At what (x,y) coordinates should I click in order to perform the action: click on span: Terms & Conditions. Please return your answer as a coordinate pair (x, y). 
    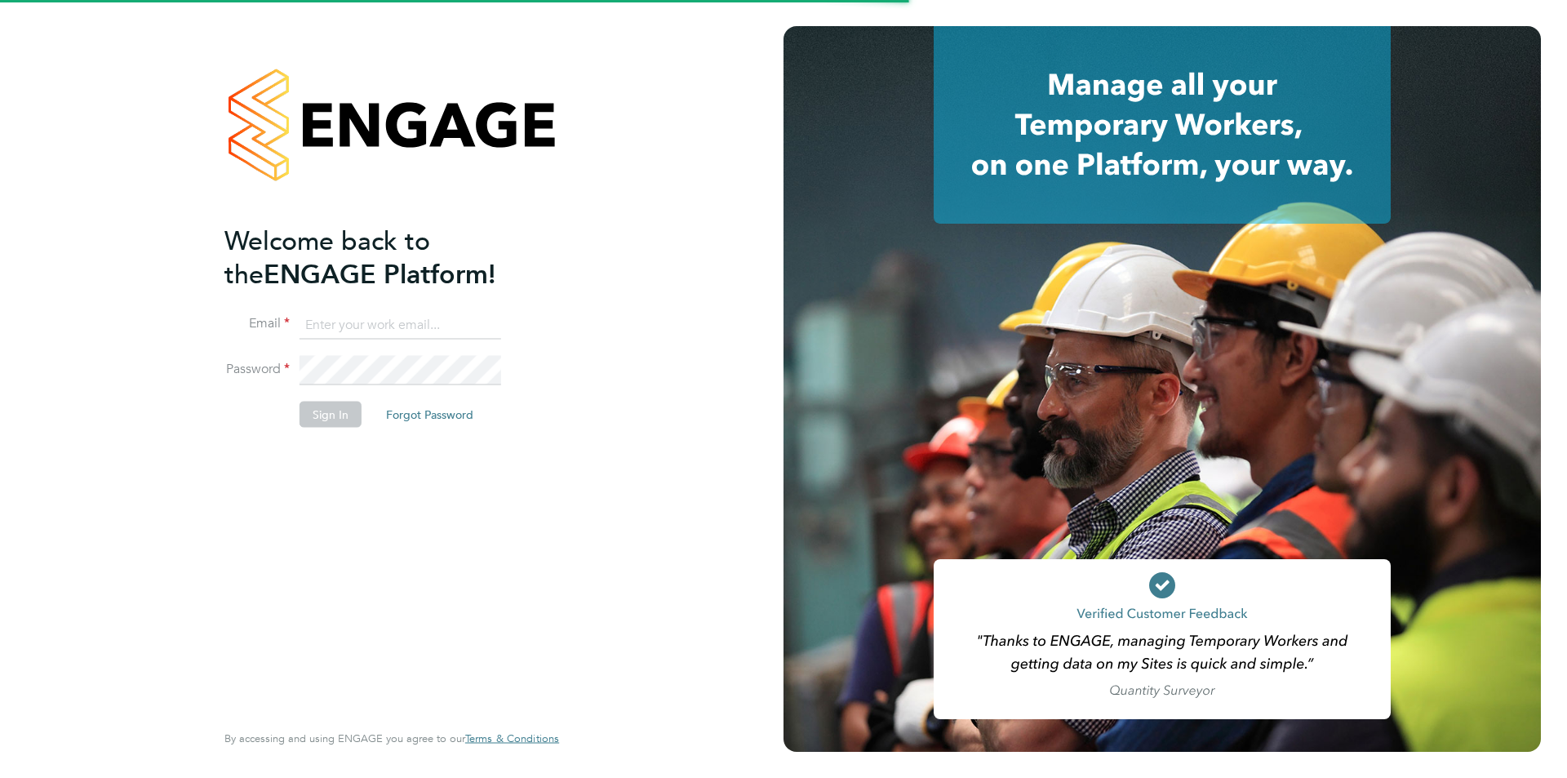
    Looking at the image, I should click on (512, 738).